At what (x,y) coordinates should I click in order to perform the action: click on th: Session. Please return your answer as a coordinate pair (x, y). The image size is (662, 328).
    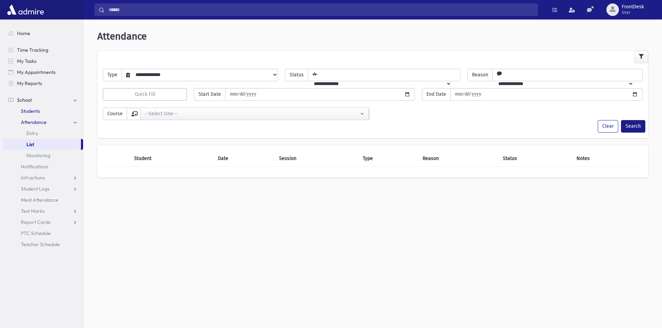
    Looking at the image, I should click on (317, 159).